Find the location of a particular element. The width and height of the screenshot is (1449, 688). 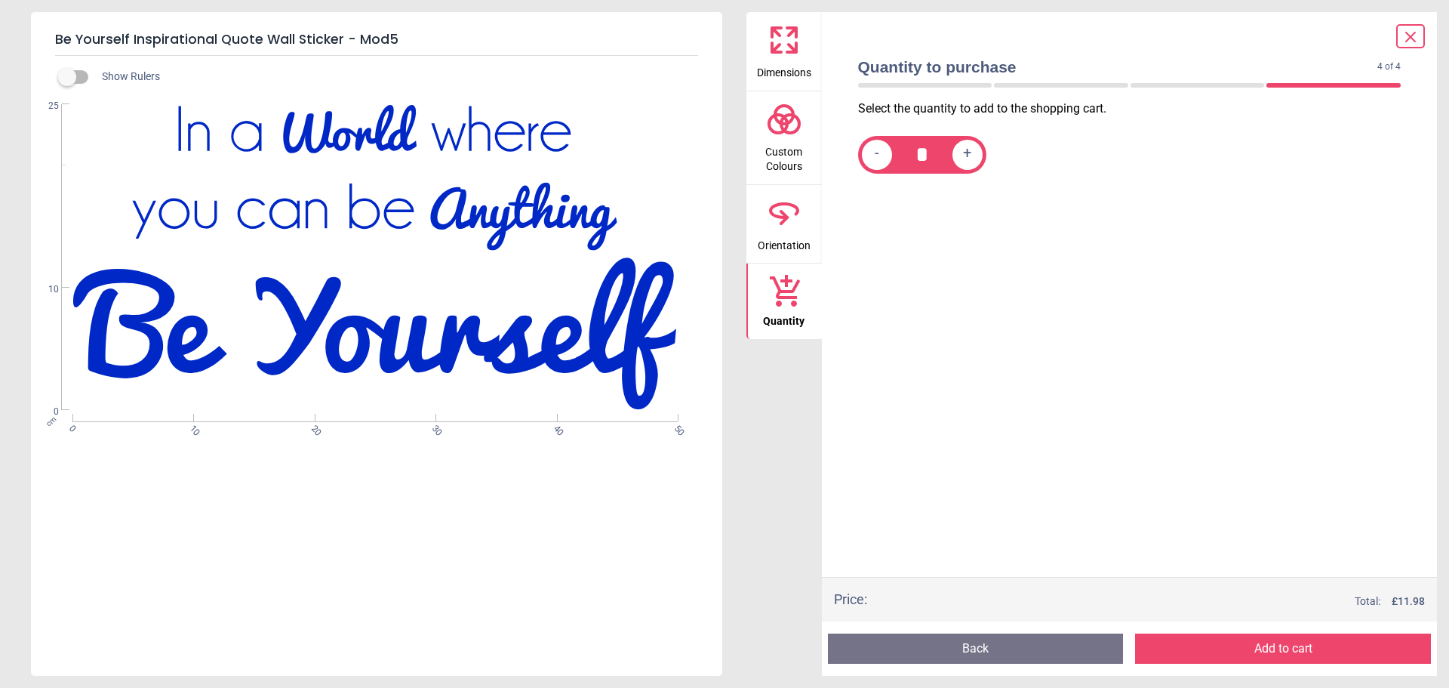

div: Total: is located at coordinates (1158, 602).